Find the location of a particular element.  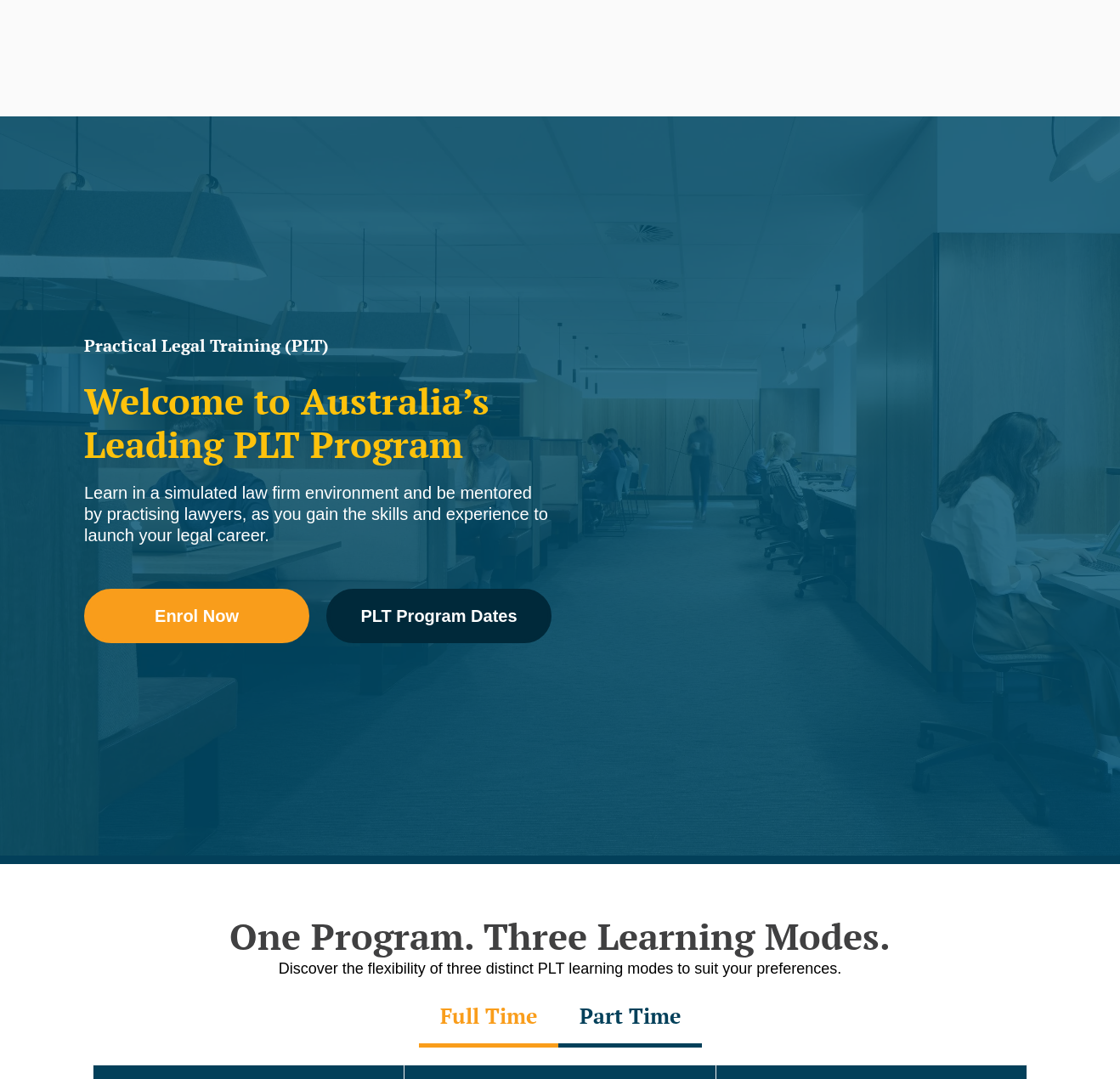

a: PLT Program Dates is located at coordinates (439, 616).